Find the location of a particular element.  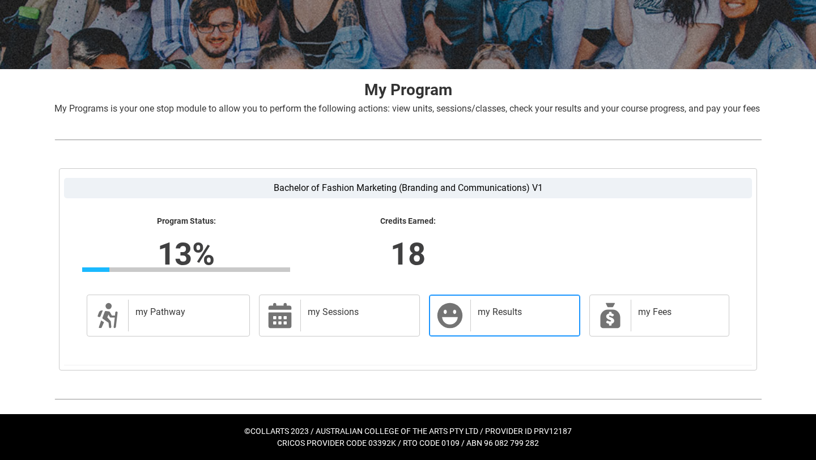

label: Bachelor of Fashion Marketing (Branding and Communications) V1 is located at coordinates (408, 188).